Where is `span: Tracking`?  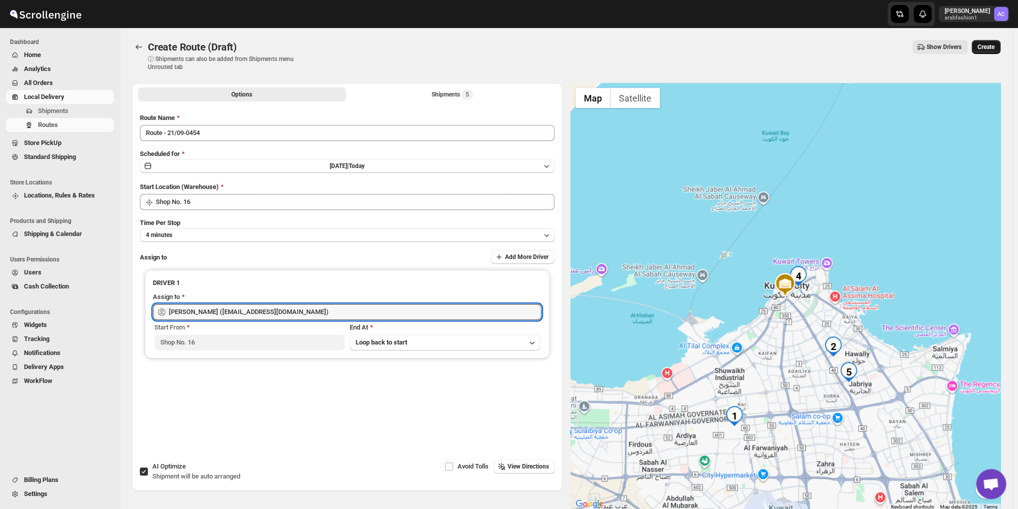
span: Tracking is located at coordinates (36, 338).